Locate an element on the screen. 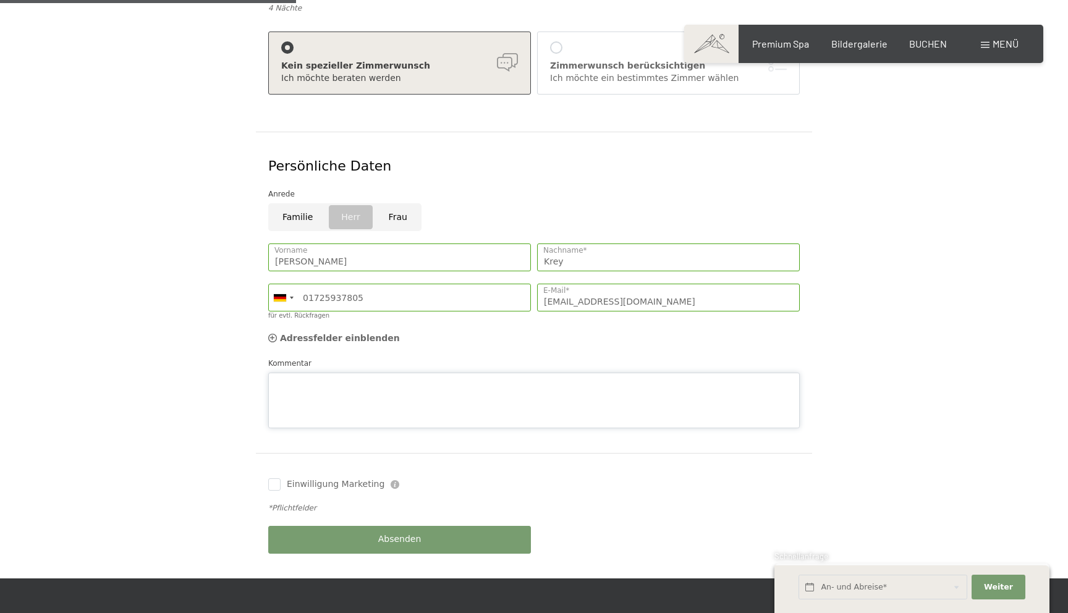 This screenshot has width=1068, height=613. span: Schnellanfrage is located at coordinates (801, 556).